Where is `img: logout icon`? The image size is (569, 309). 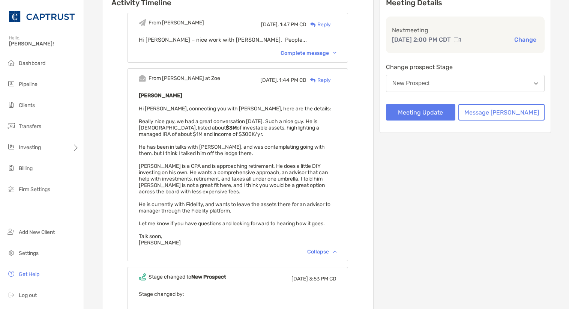
img: logout icon is located at coordinates (11, 294).